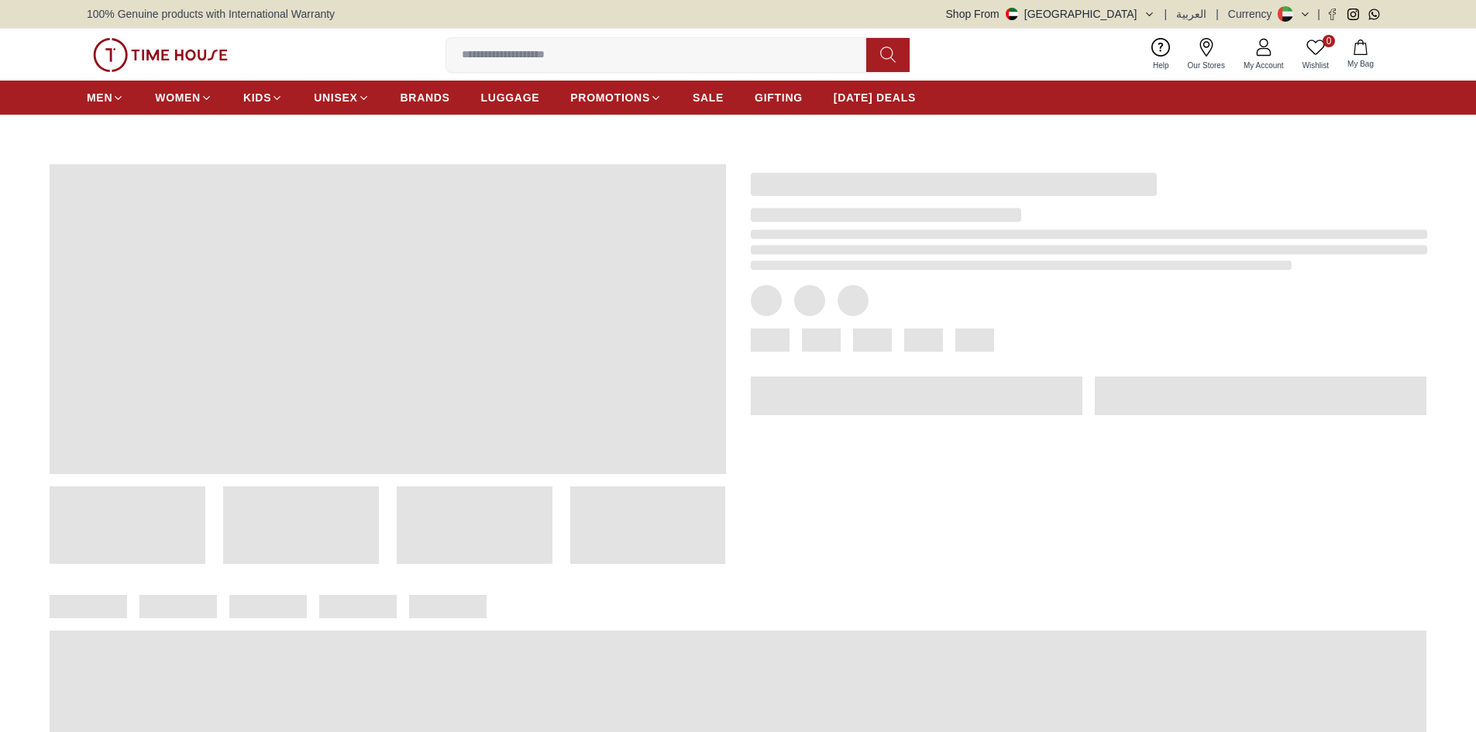  I want to click on span: MEN, so click(99, 98).